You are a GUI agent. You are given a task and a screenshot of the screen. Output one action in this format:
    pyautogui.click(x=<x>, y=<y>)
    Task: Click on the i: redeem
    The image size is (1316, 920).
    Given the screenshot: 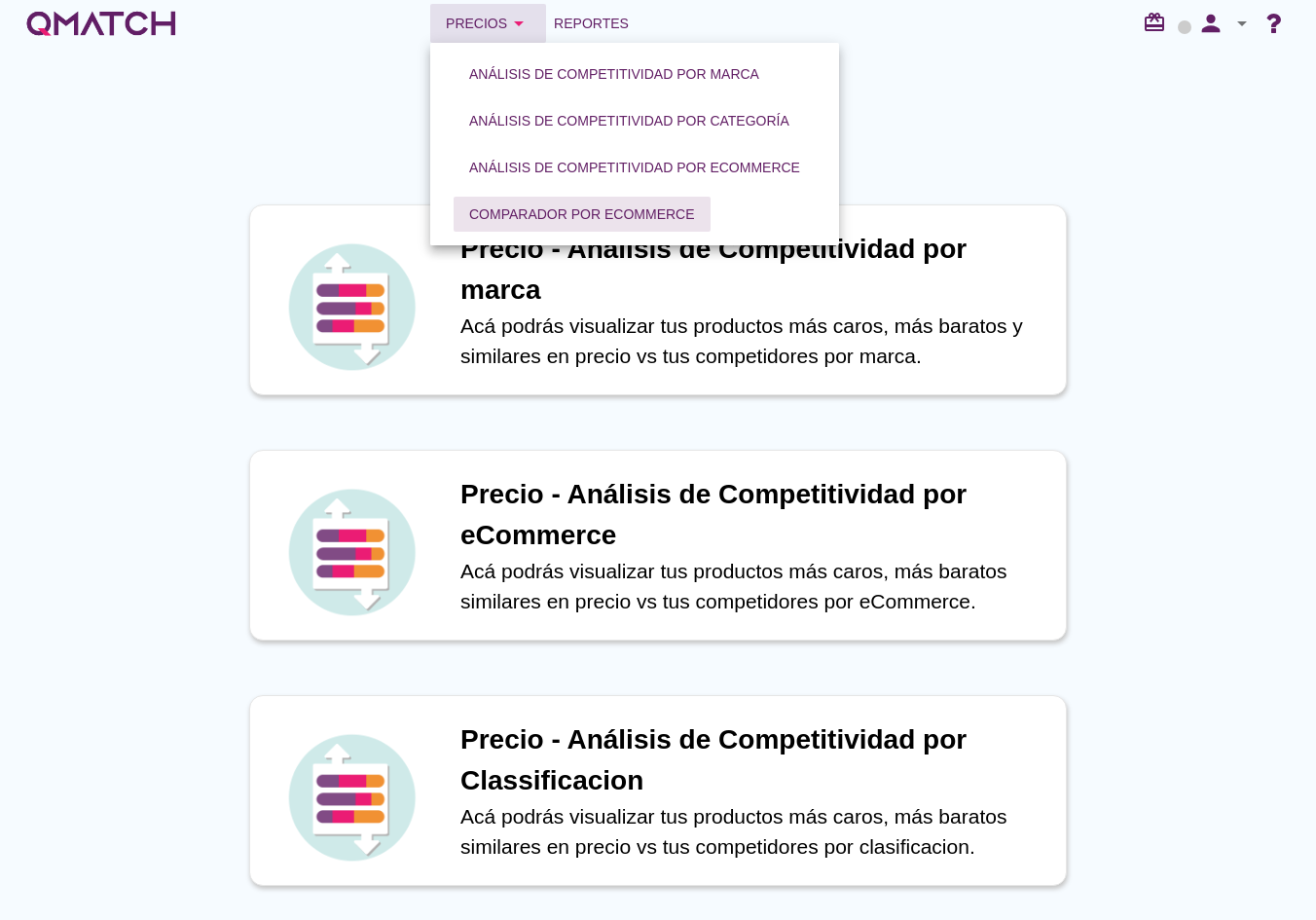 What is the action you would take?
    pyautogui.click(x=1158, y=23)
    